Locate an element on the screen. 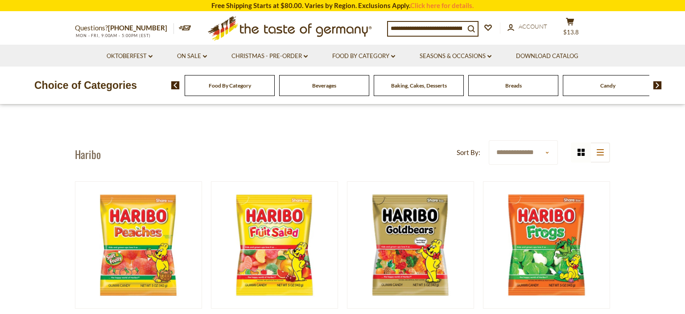 This screenshot has width=685, height=314. a: On Sale is located at coordinates (192, 56).